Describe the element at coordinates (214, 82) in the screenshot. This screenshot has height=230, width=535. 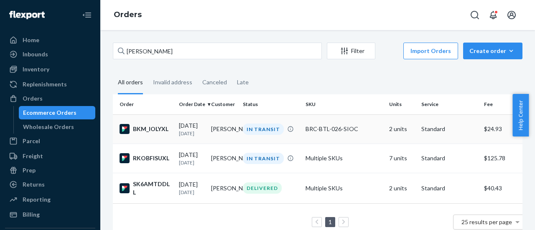
I see `div: Canceled` at that location.